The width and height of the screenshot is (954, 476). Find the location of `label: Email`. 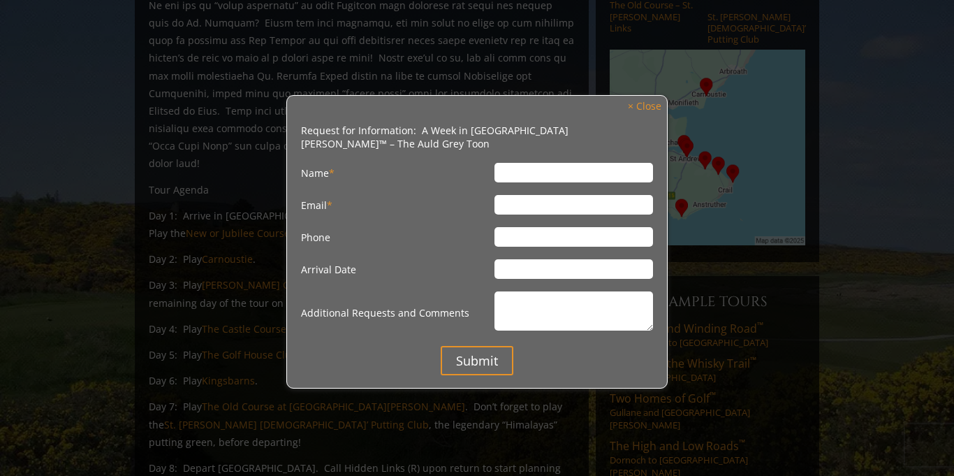

label: Email is located at coordinates (397, 205).